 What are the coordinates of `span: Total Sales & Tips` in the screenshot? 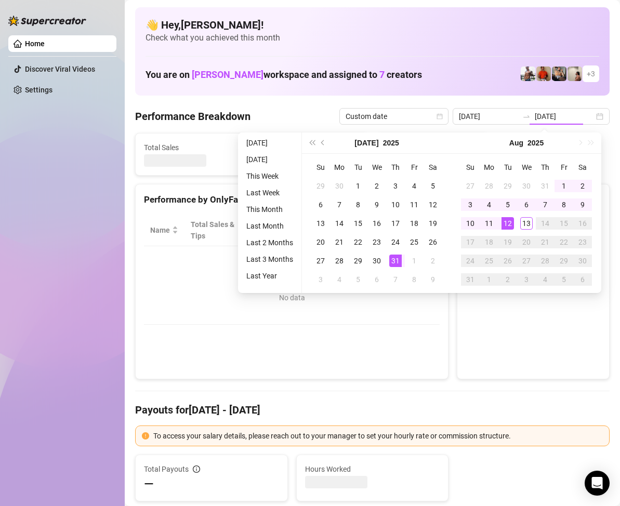 It's located at (213, 230).